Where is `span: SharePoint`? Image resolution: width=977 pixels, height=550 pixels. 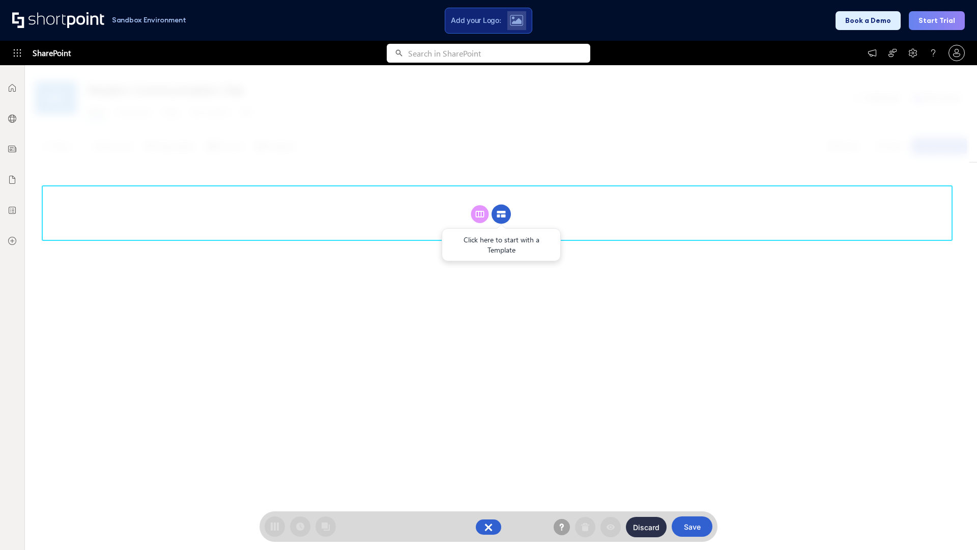 span: SharePoint is located at coordinates (51, 53).